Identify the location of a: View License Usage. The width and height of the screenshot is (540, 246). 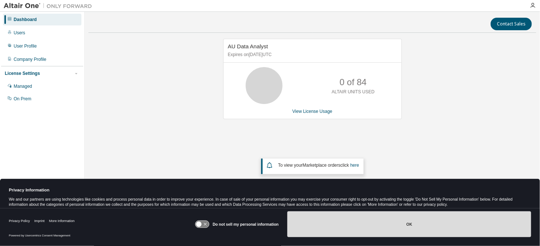
(312, 111).